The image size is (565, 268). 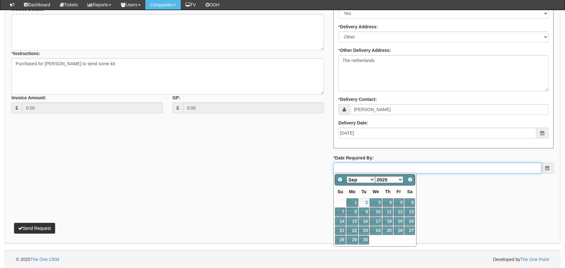 I want to click on a: 15, so click(x=352, y=221).